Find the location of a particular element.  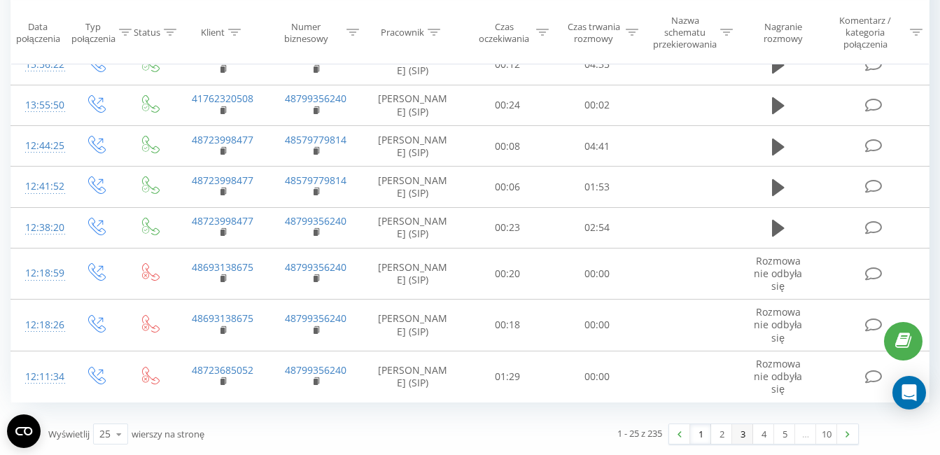

a: 4 is located at coordinates (764, 434).